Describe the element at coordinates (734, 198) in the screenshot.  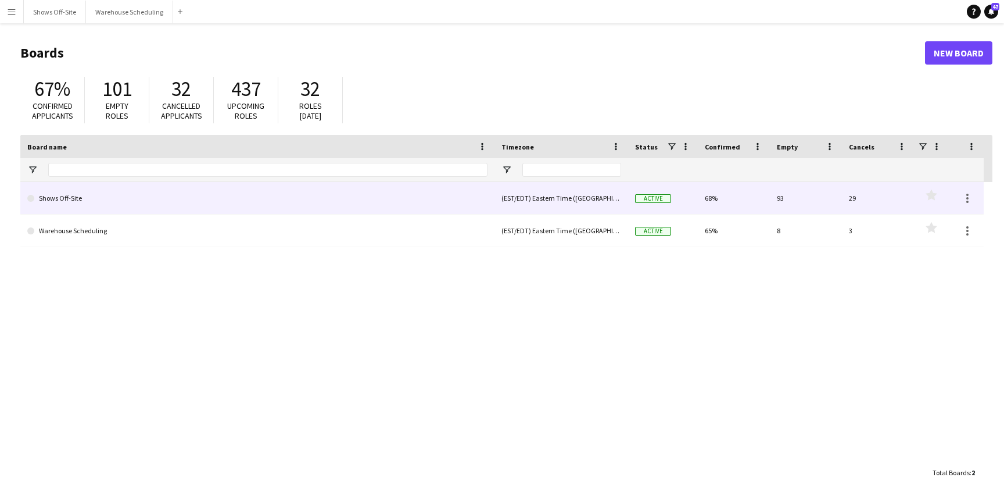
I see `div: 68%` at that location.